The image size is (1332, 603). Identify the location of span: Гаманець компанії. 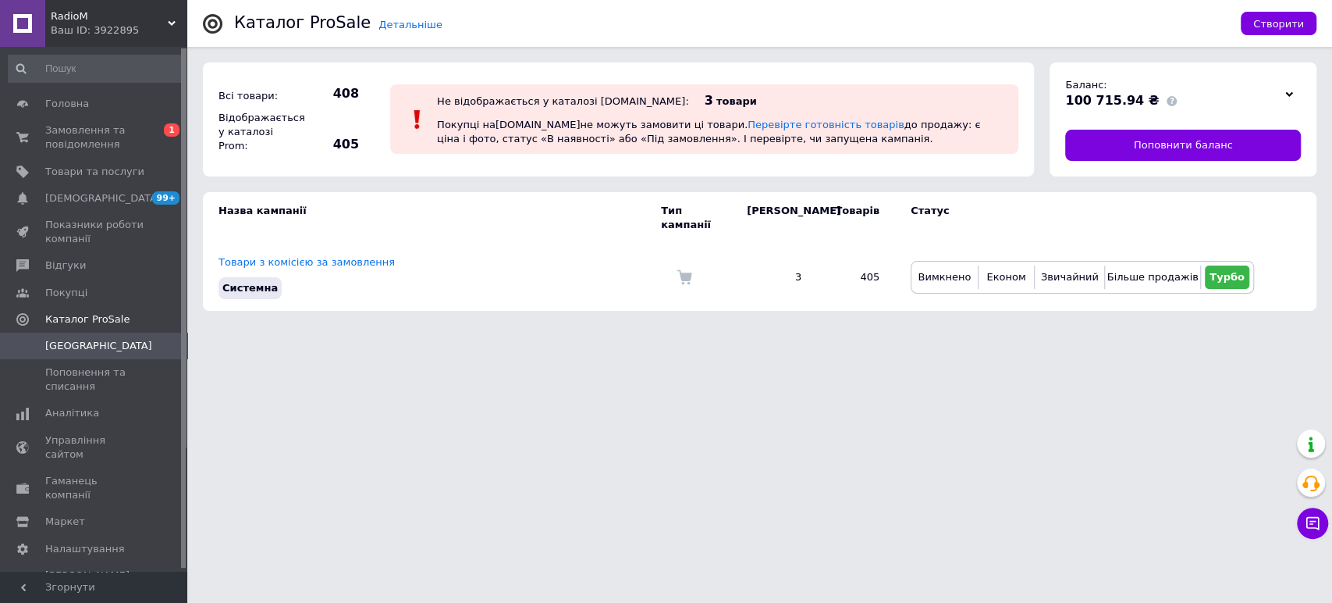
(94, 488).